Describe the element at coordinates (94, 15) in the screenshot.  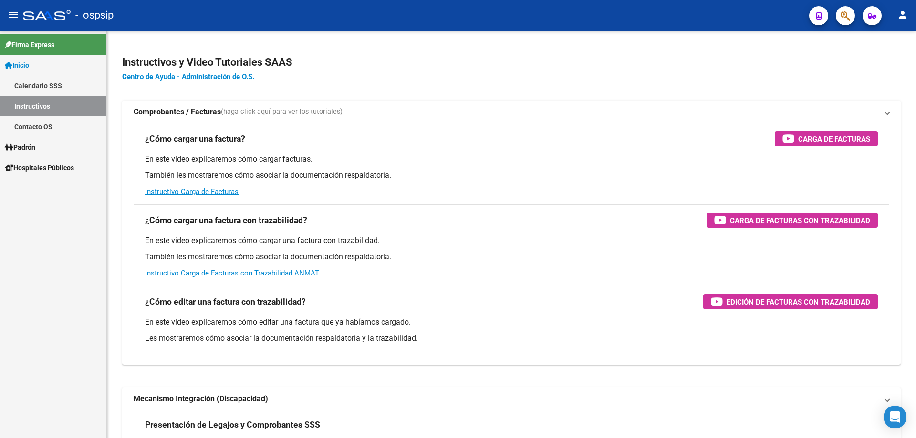
I see `span: - ospsip` at that location.